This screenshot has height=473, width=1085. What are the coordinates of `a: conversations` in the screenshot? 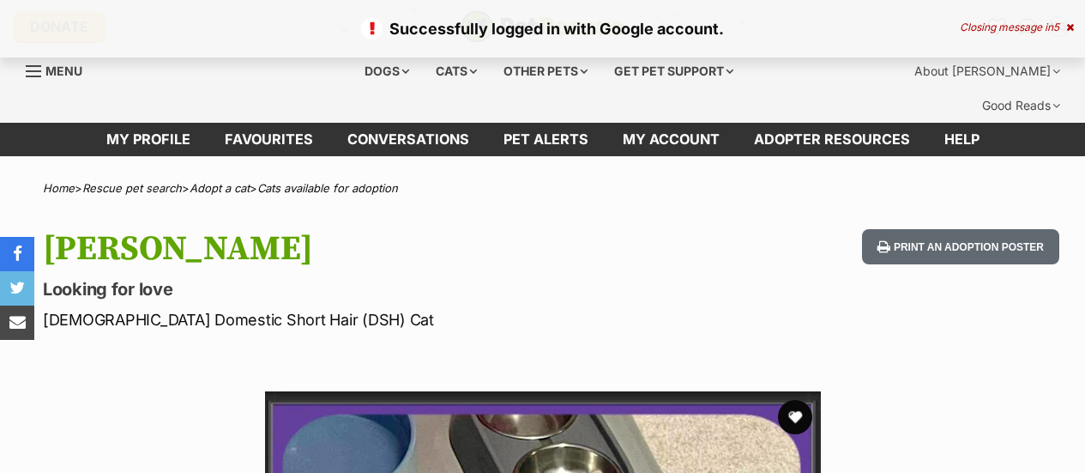 It's located at (408, 139).